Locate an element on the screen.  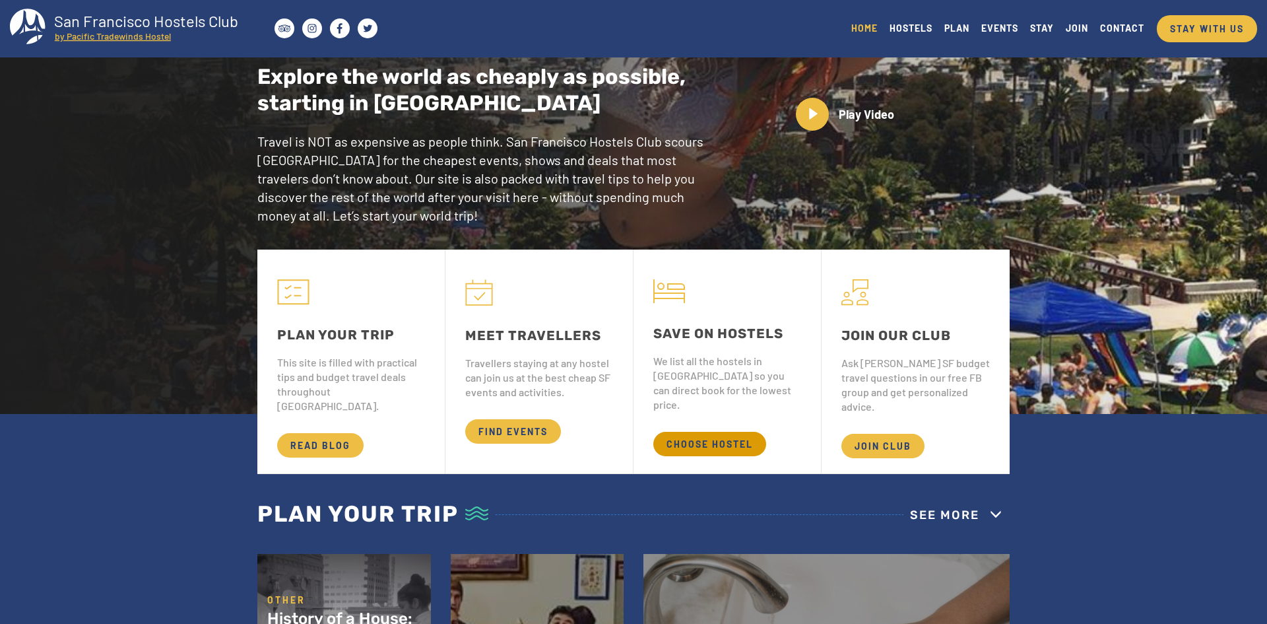
span: CHOOSE HOSTEL is located at coordinates (709, 443).